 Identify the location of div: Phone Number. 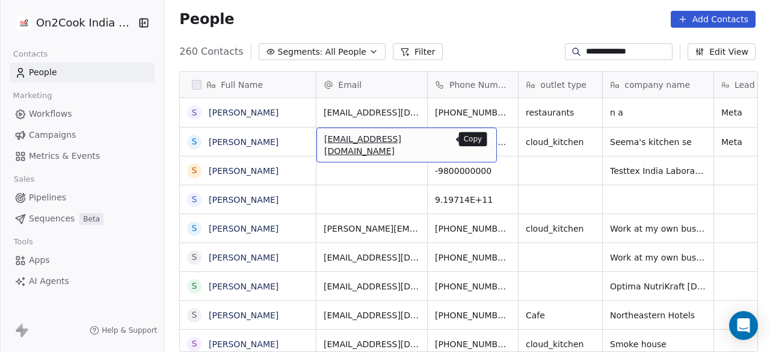
(473, 84).